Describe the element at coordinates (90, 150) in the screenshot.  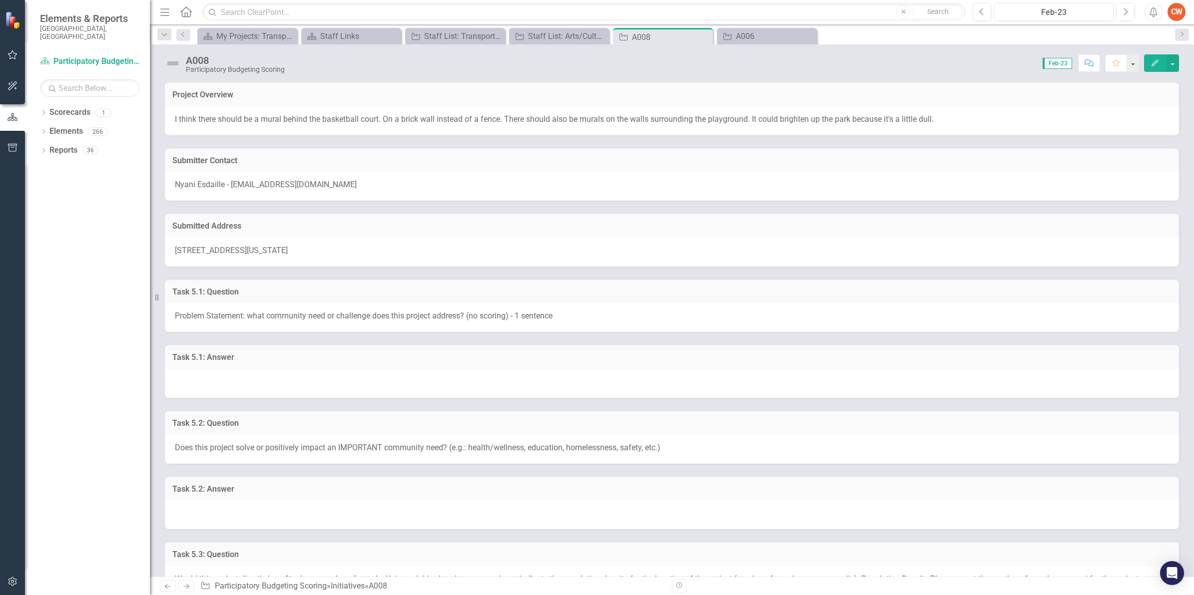
I see `div: 36` at that location.